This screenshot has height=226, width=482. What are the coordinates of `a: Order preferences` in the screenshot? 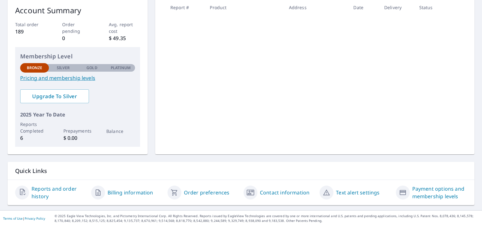 It's located at (206, 192).